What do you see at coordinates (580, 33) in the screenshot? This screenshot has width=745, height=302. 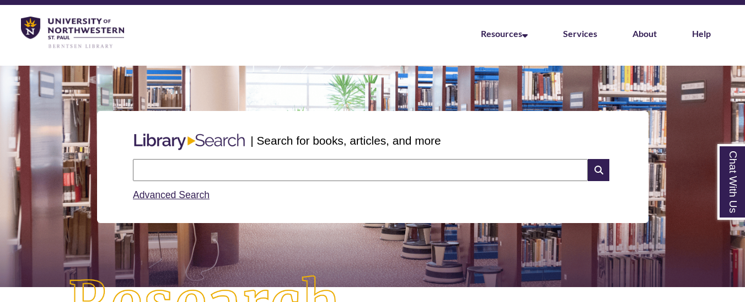 I see `a: Services` at bounding box center [580, 33].